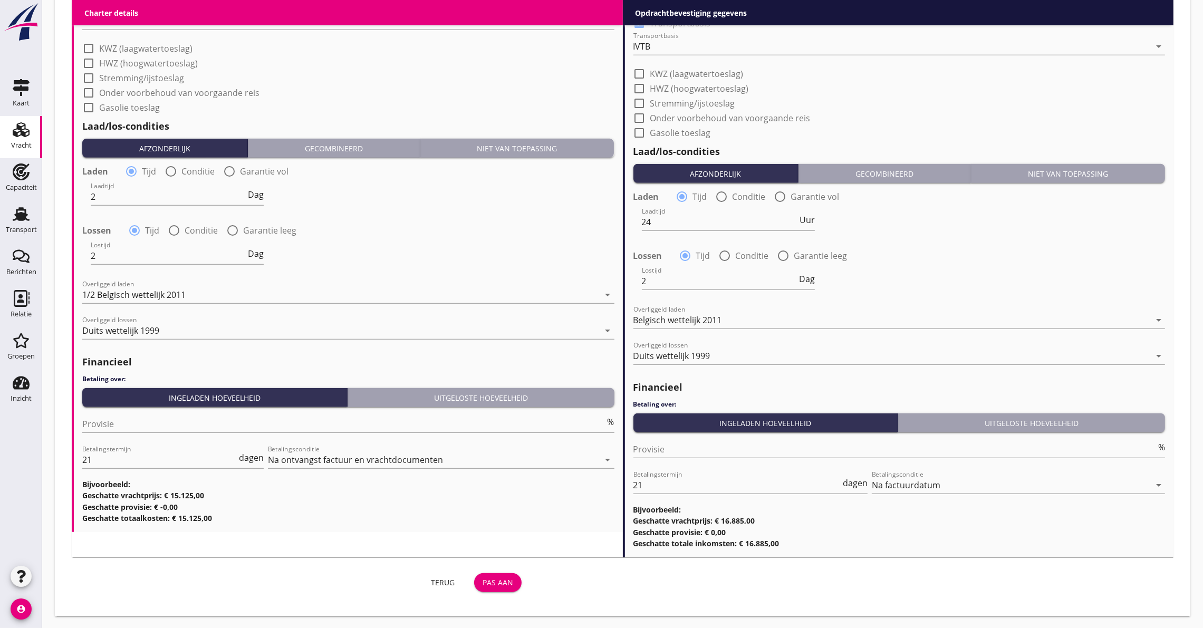 The width and height of the screenshot is (1203, 628). I want to click on button: Pas aan, so click(498, 583).